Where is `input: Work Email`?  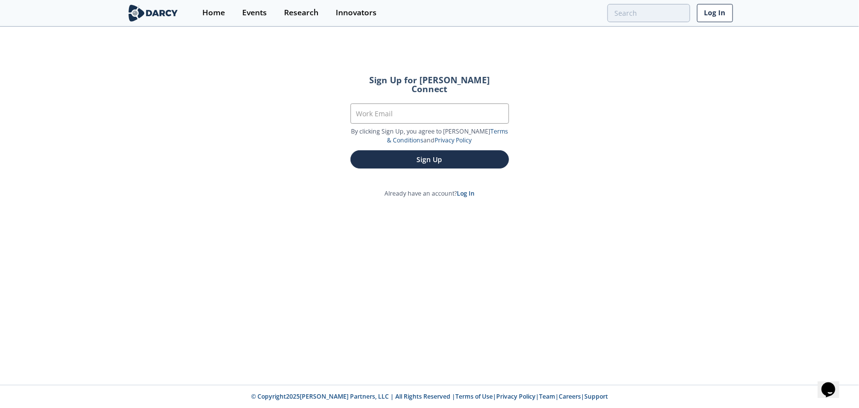 input: Work Email is located at coordinates (430, 113).